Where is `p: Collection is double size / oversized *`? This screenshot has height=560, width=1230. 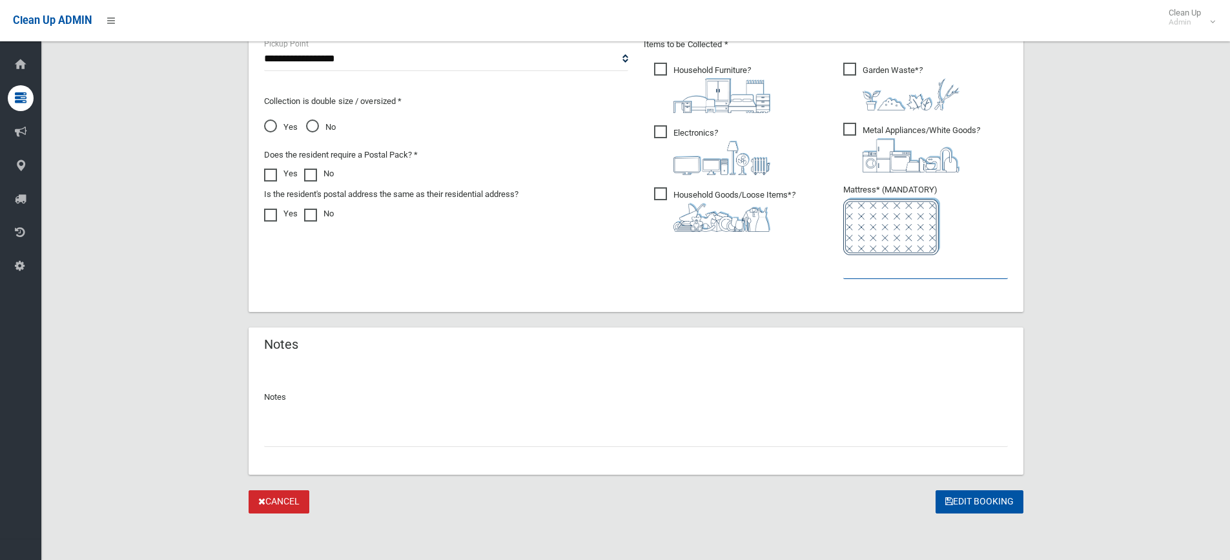 p: Collection is double size / oversized * is located at coordinates (446, 101).